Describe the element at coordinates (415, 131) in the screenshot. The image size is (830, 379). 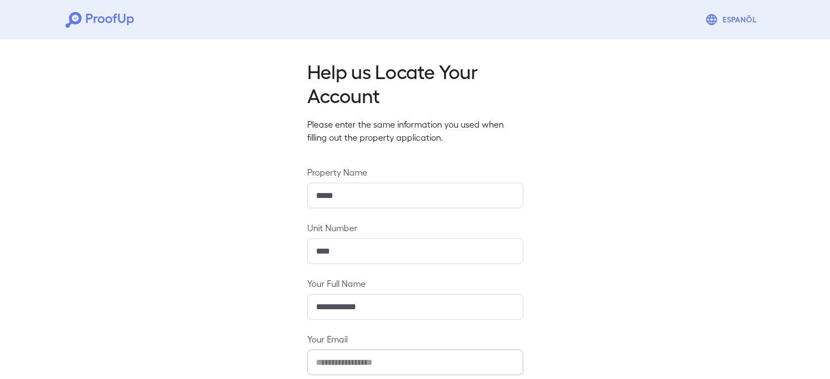
I see `p: Please enter the same information you used when filling out the property application.` at that location.